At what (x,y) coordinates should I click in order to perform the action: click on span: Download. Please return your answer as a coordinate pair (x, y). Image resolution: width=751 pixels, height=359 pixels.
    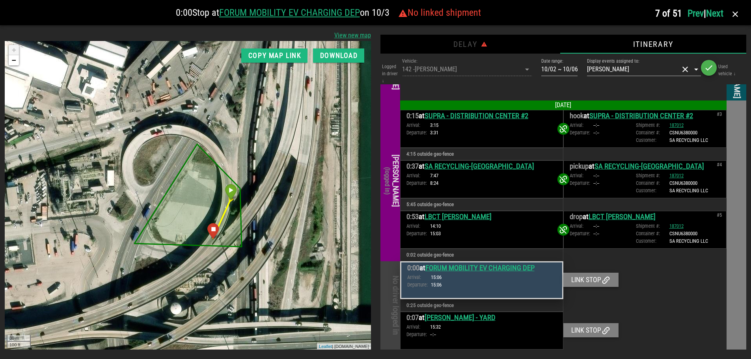
    Looking at the image, I should click on (338, 56).